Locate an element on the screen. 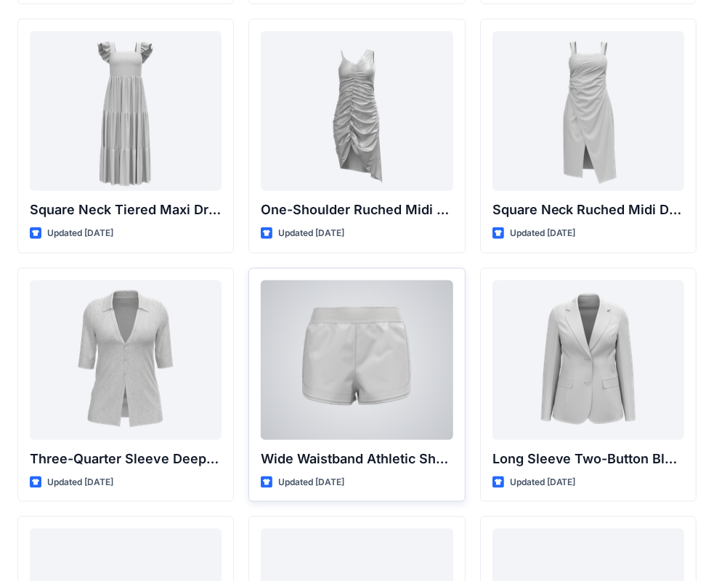  a: Three-Quarter Sleeve Deep V-Neck Button-Down Top is located at coordinates (126, 360).